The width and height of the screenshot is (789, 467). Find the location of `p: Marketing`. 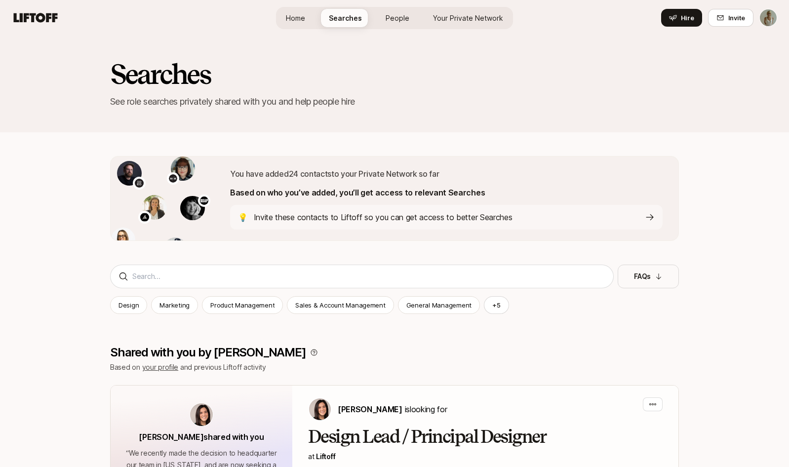

p: Marketing is located at coordinates (174, 305).